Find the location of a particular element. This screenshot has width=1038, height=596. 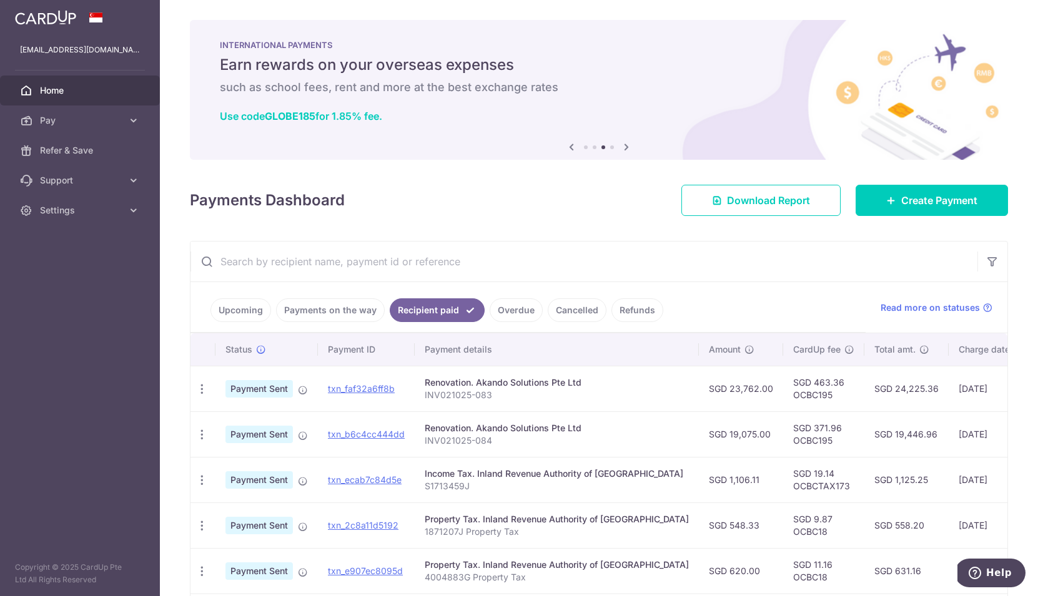

img: CardUp is located at coordinates (46, 17).